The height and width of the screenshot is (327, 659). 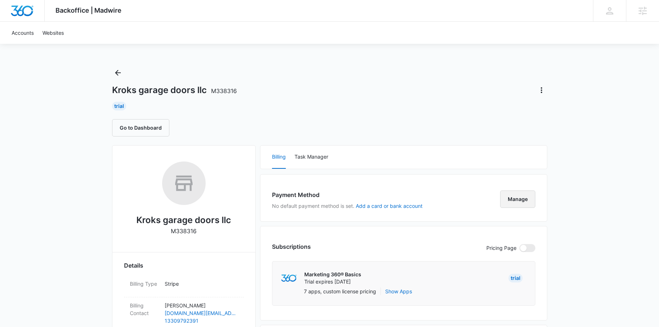 What do you see at coordinates (201, 284) in the screenshot?
I see `p: Stripe` at bounding box center [201, 284].